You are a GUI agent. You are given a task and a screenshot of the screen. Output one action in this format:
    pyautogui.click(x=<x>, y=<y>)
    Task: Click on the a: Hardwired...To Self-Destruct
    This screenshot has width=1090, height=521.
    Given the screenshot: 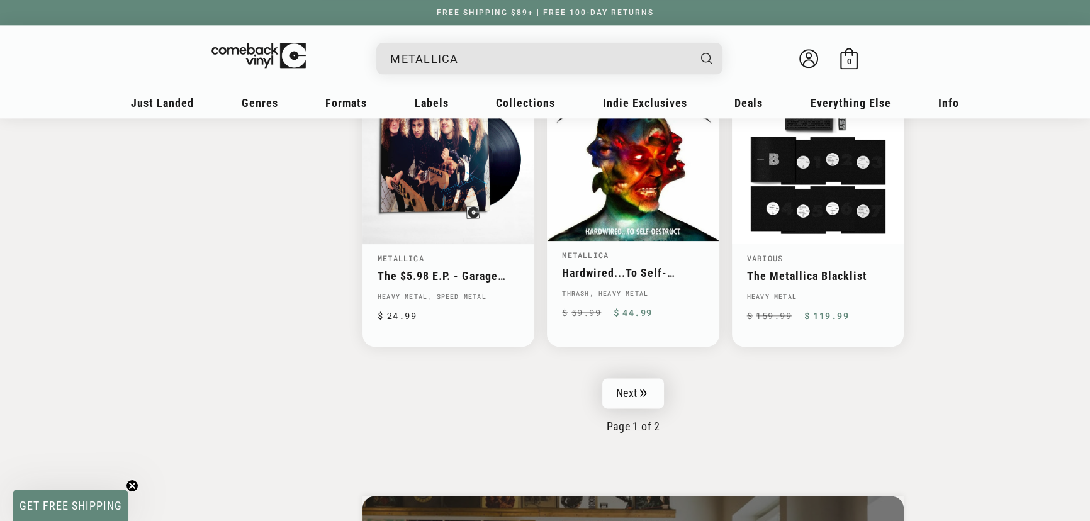 What is the action you would take?
    pyautogui.click(x=633, y=273)
    